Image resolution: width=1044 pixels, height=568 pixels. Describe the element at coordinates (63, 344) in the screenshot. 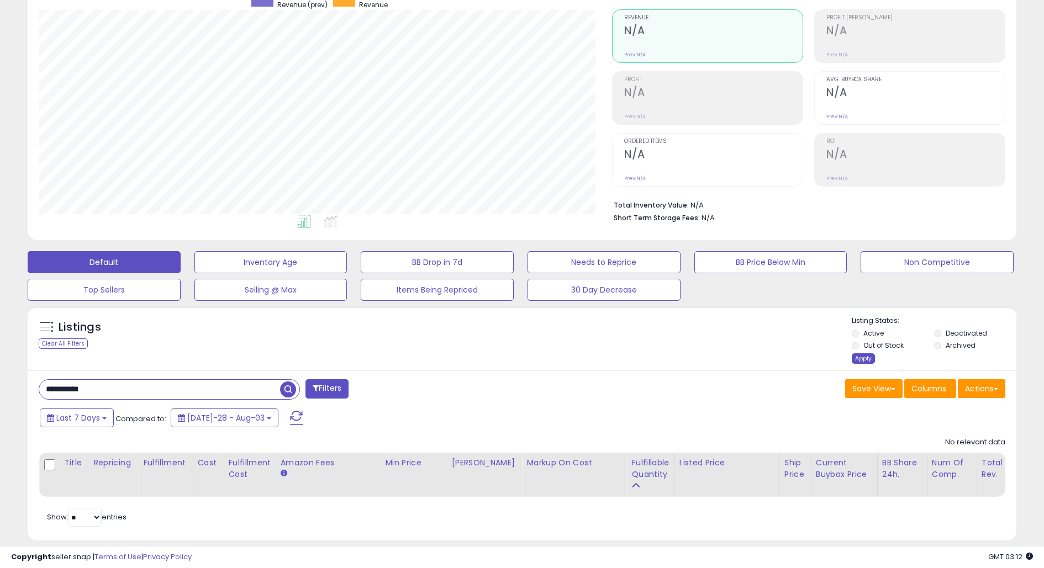

I see `div: Clear All Filters` at that location.